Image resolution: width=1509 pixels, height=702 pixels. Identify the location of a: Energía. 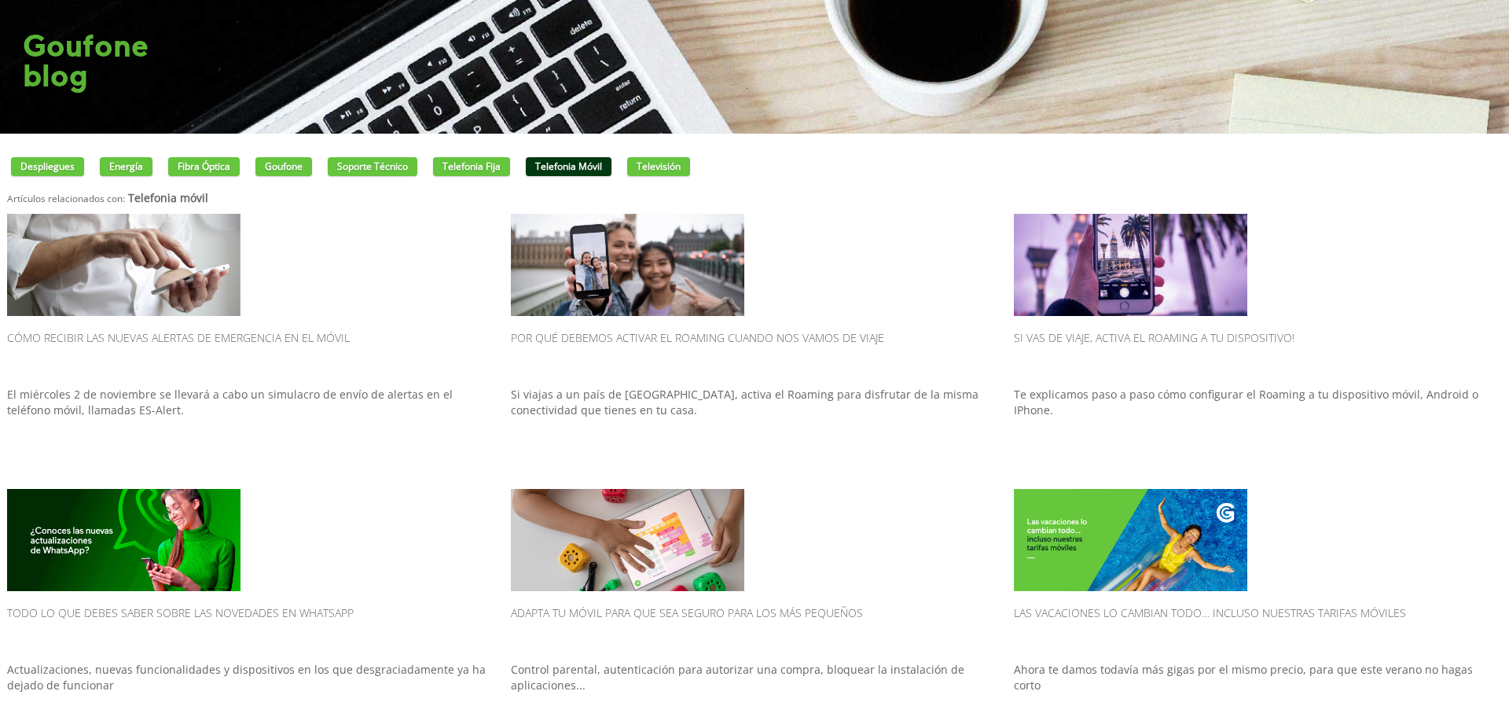
(126, 167).